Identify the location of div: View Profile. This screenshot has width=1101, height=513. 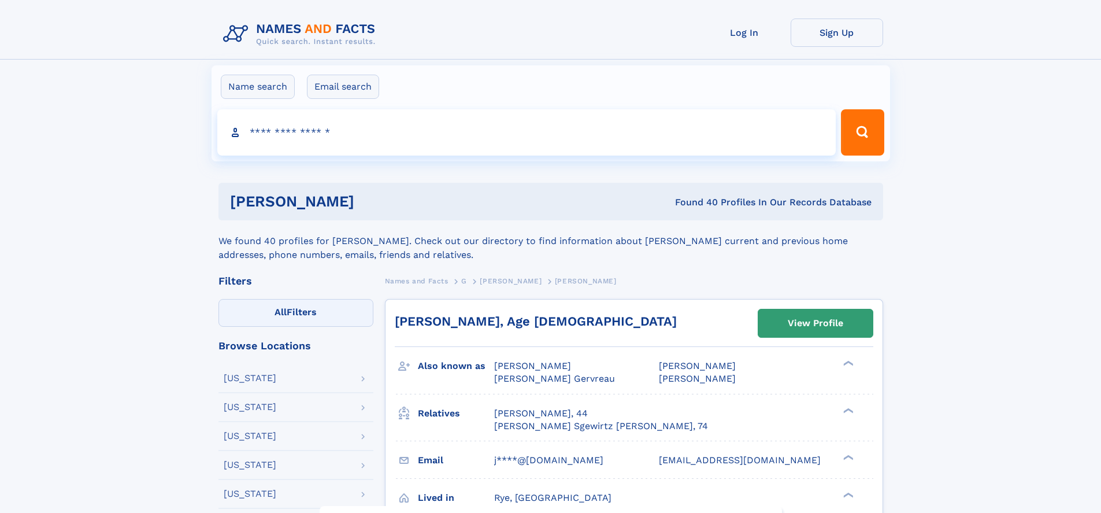
(816, 323).